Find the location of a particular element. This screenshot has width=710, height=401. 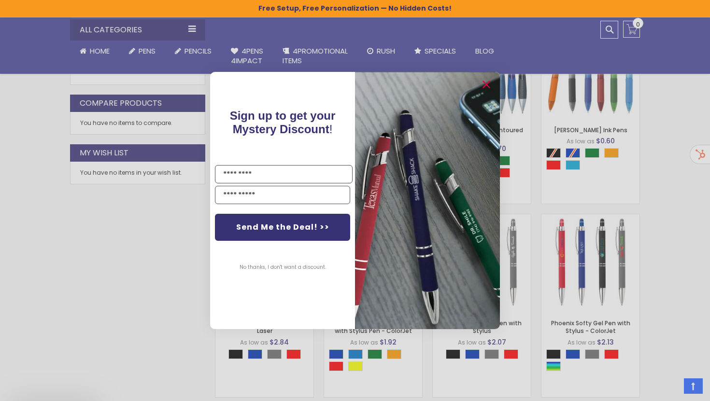

button: No thanks, I don't want a discount. is located at coordinates (283, 268).